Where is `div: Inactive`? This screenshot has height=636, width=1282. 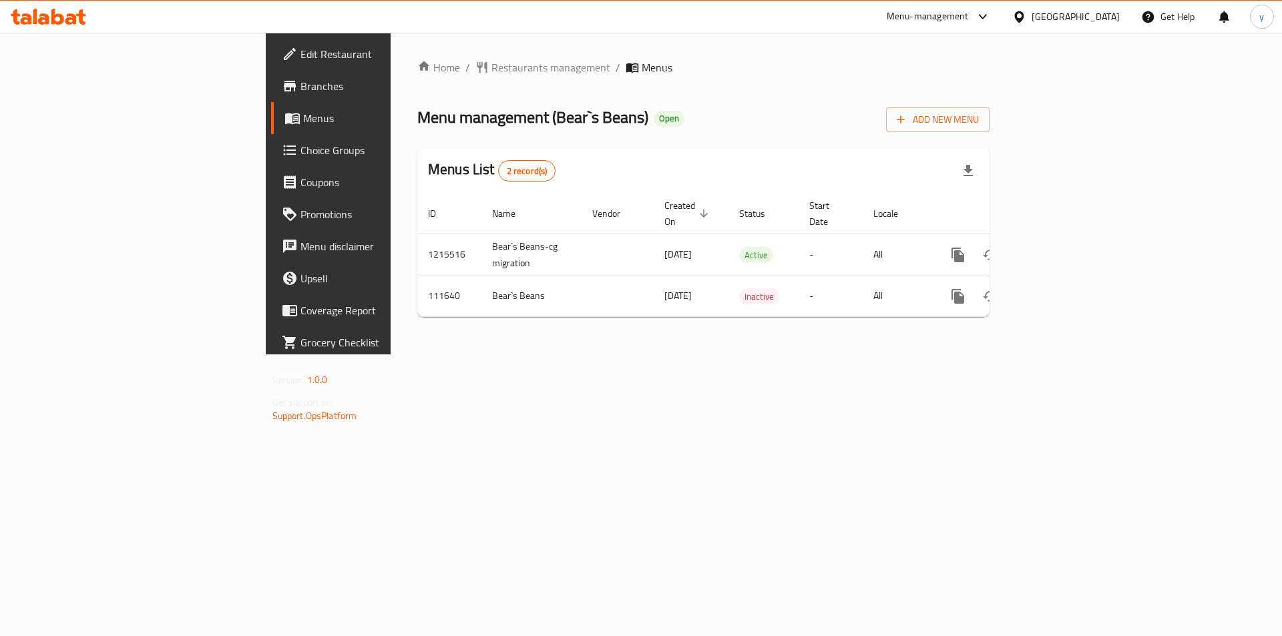
div: Inactive is located at coordinates (759, 296).